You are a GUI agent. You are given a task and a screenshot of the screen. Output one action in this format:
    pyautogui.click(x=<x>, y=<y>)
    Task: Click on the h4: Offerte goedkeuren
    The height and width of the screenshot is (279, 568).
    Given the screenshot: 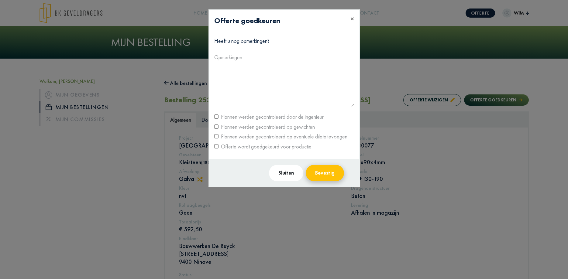 What is the action you would take?
    pyautogui.click(x=247, y=21)
    